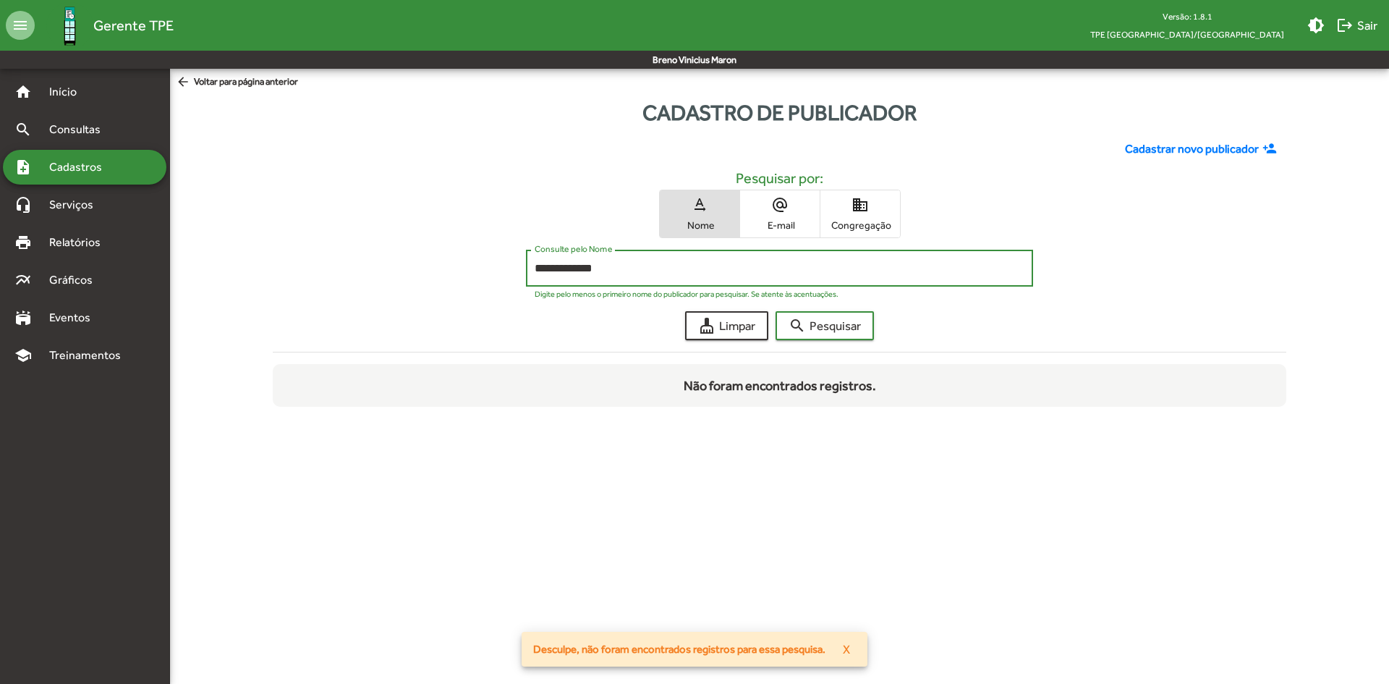 The width and height of the screenshot is (1389, 684). Describe the element at coordinates (825, 326) in the screenshot. I see `button: Pesquisar` at that location.